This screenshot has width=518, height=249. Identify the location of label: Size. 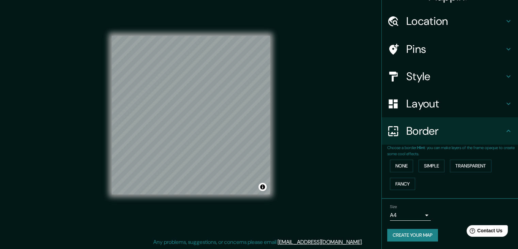
(393, 206).